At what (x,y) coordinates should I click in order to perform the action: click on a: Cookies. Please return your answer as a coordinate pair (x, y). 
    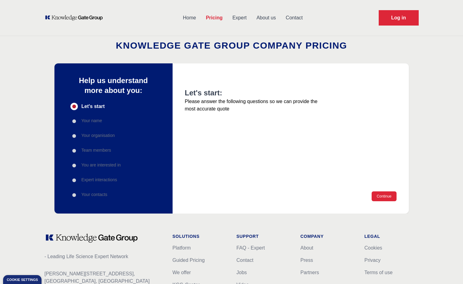
    Looking at the image, I should click on (374, 248).